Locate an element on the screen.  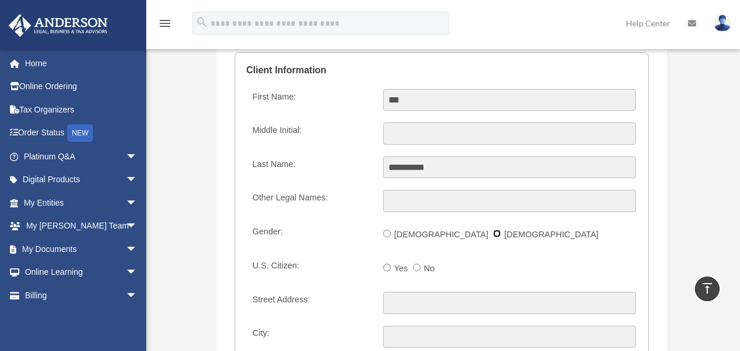
label: Gender: is located at coordinates (311, 235).